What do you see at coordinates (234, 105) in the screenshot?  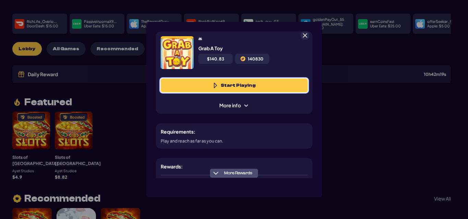 I see `span: More info` at bounding box center [234, 105].